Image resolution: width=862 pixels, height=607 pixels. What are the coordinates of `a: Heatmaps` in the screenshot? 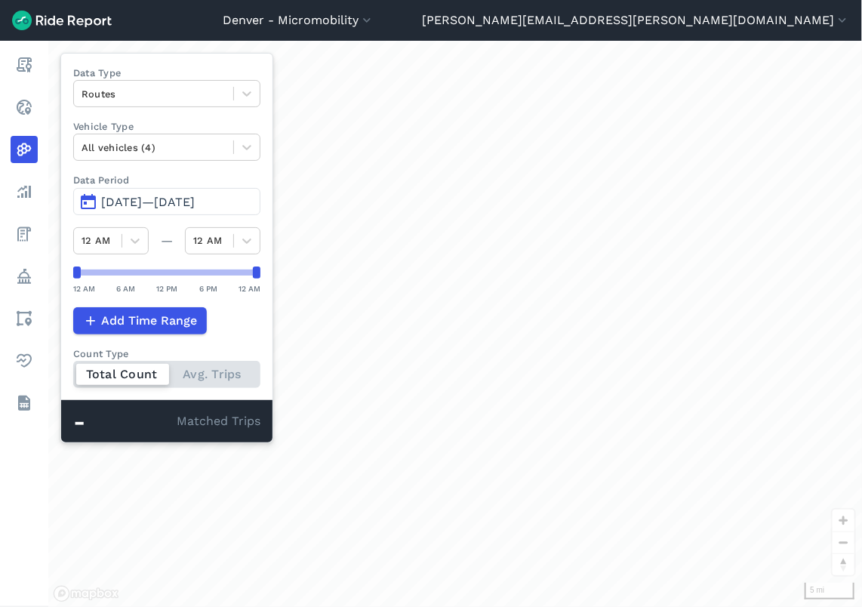 It's located at (24, 149).